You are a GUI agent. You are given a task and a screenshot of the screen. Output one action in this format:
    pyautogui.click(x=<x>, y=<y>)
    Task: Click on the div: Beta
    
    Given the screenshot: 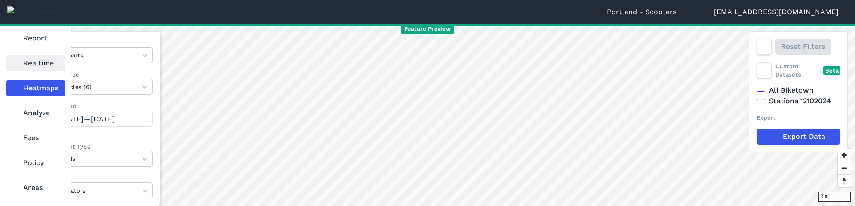 What is the action you would take?
    pyautogui.click(x=832, y=70)
    